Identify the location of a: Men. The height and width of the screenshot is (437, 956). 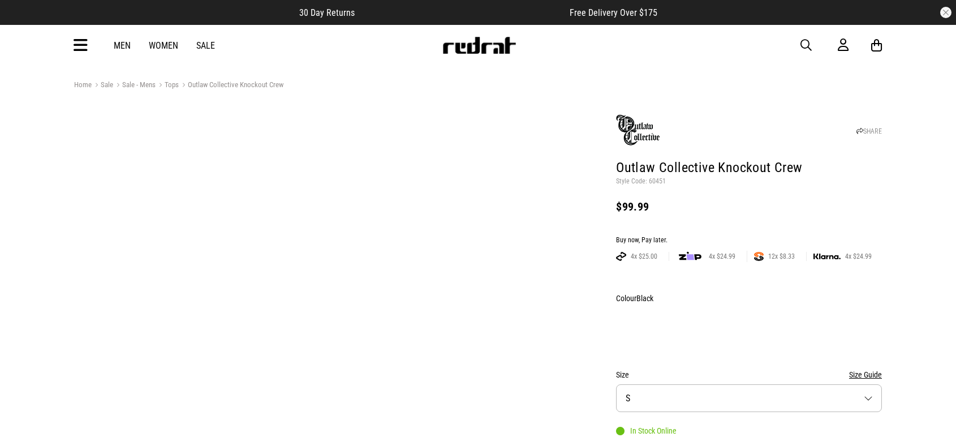
(122, 45).